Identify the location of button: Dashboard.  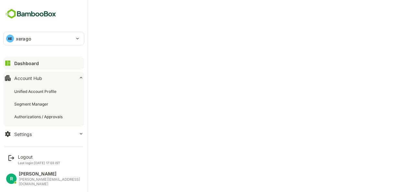
(44, 63).